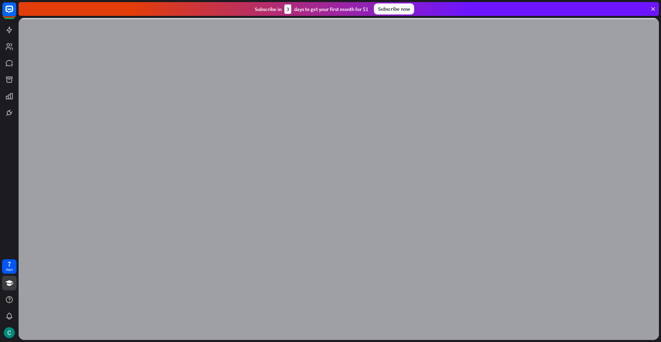 Image resolution: width=661 pixels, height=342 pixels. What do you see at coordinates (394, 9) in the screenshot?
I see `div: Subscribe now` at bounding box center [394, 9].